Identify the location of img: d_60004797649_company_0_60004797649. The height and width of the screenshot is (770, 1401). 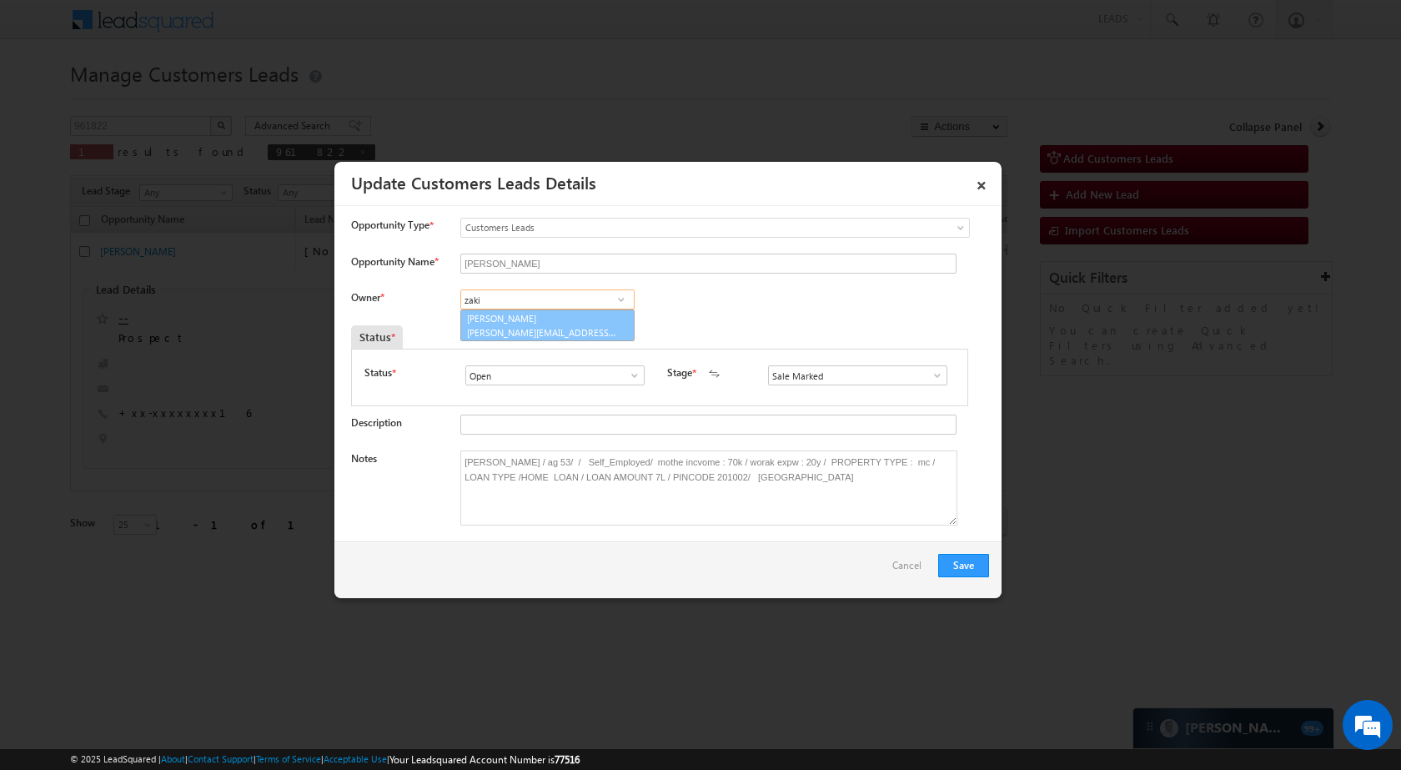
(49, 98).